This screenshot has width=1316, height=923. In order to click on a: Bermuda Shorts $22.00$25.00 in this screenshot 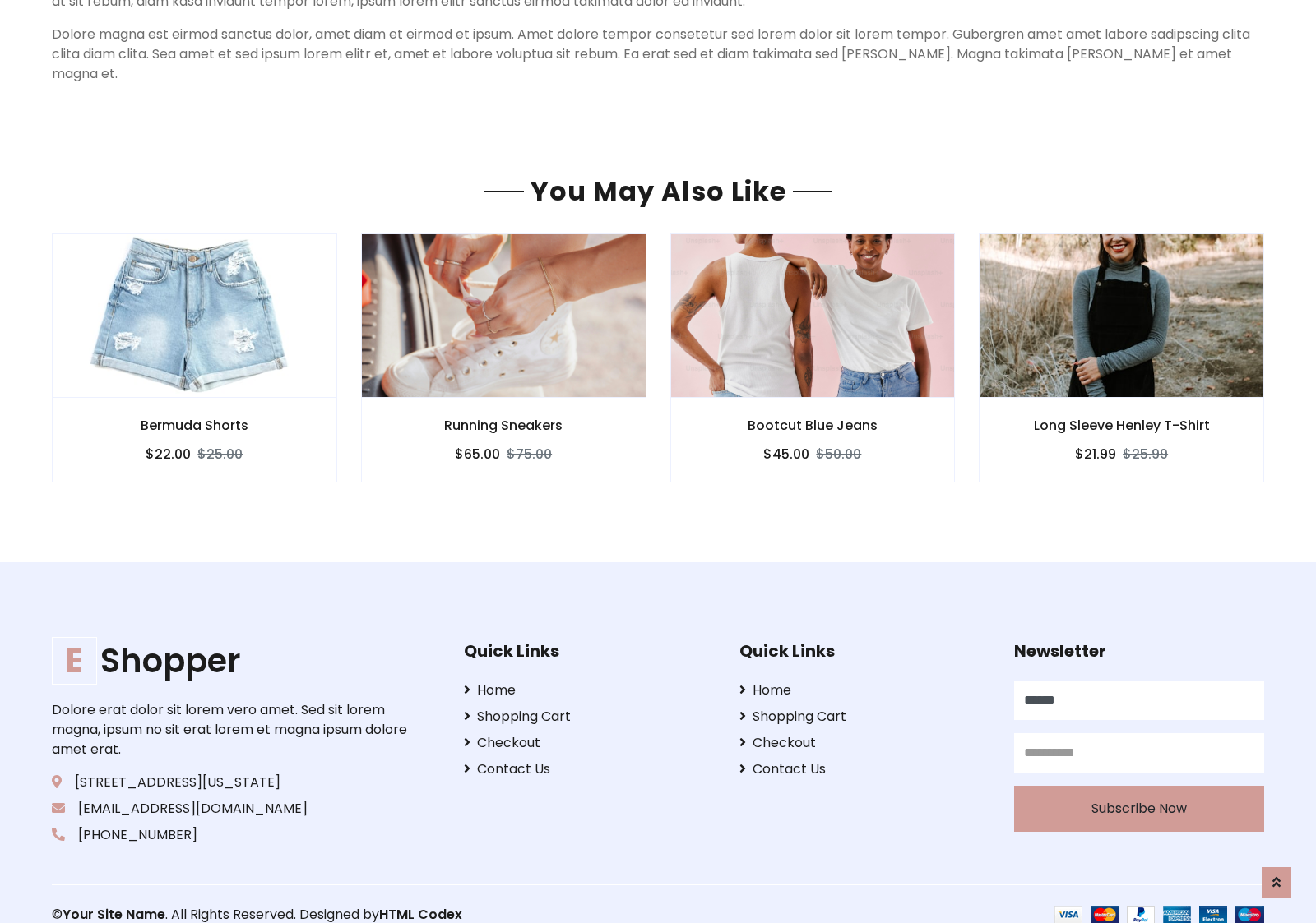, I will do `click(194, 358)`.